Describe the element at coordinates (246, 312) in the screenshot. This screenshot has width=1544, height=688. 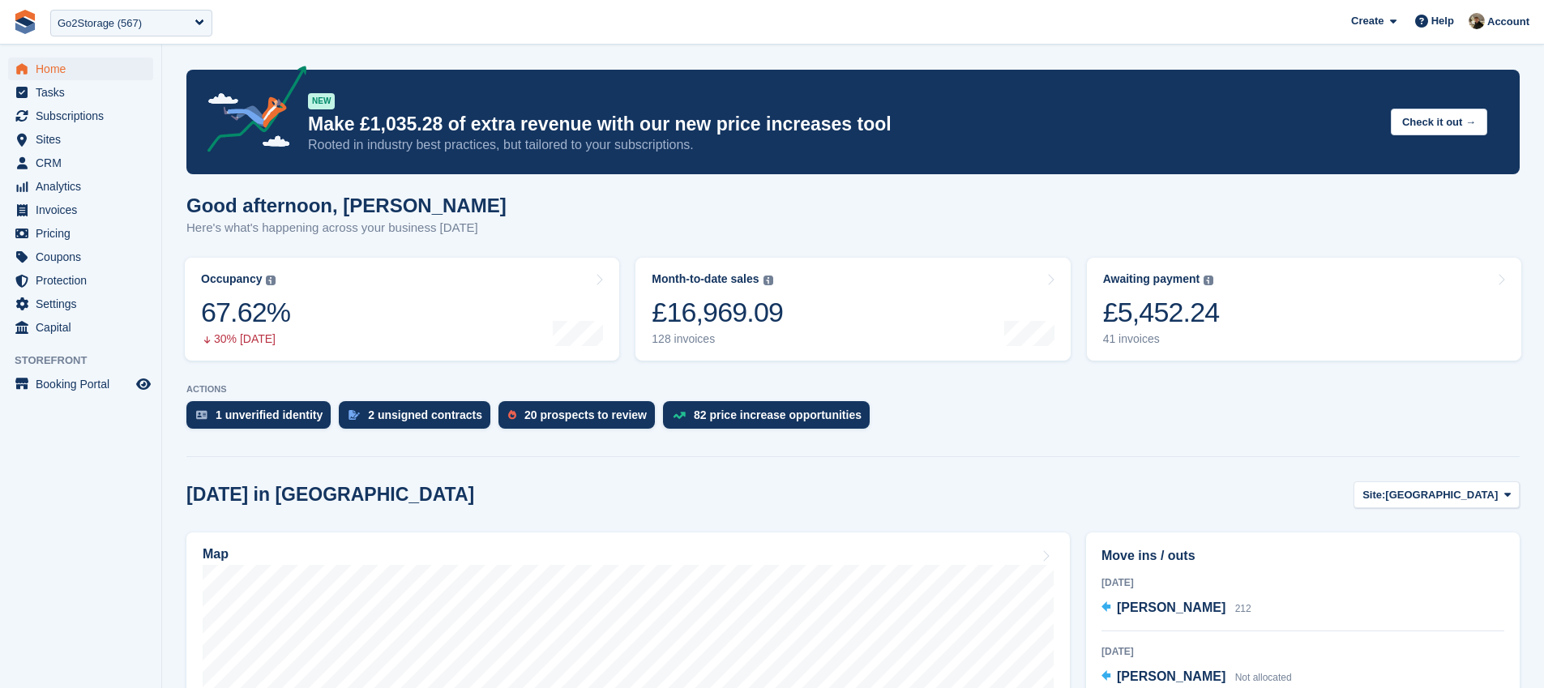
I see `div: 67.62%` at that location.